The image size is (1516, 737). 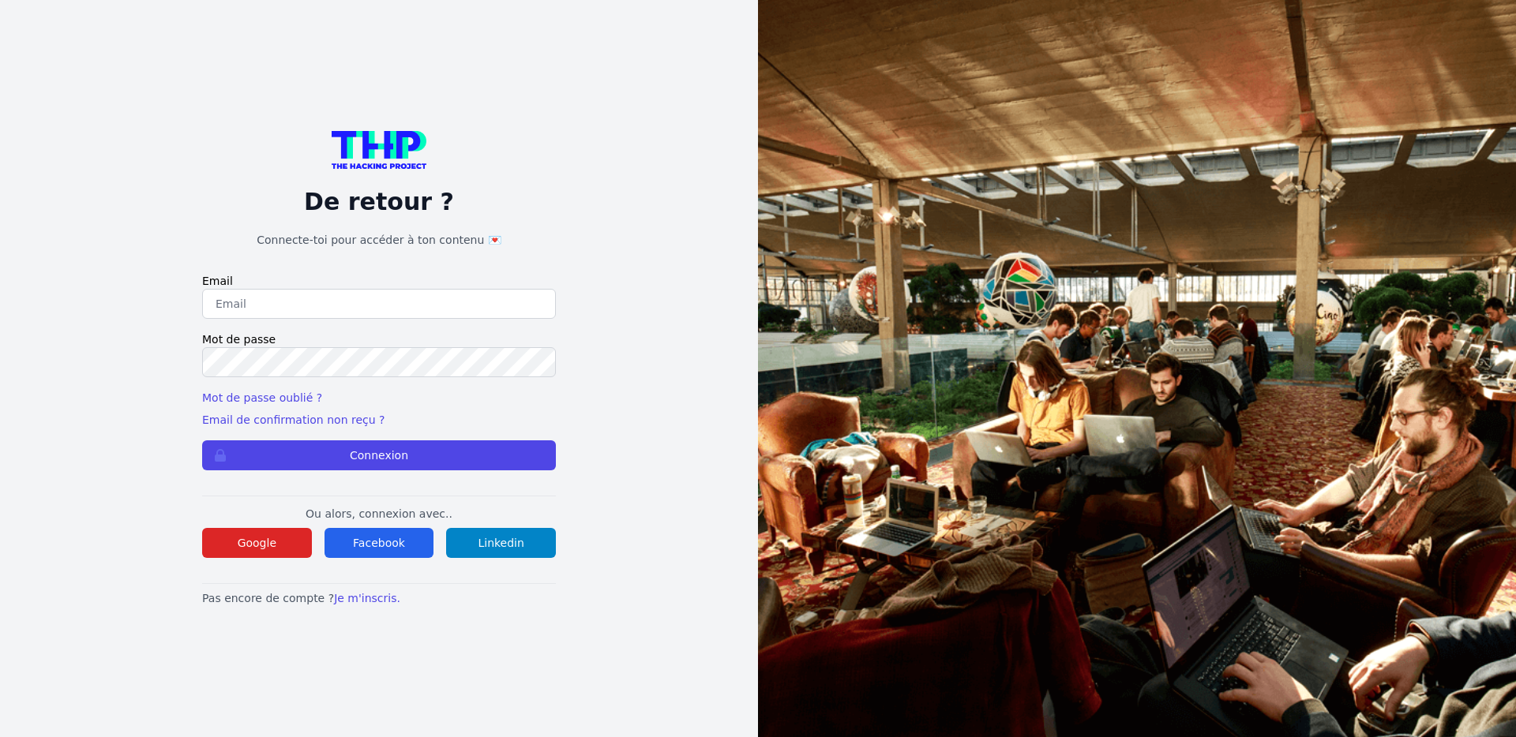 I want to click on p: Ou alors, connexion avec.., so click(x=379, y=514).